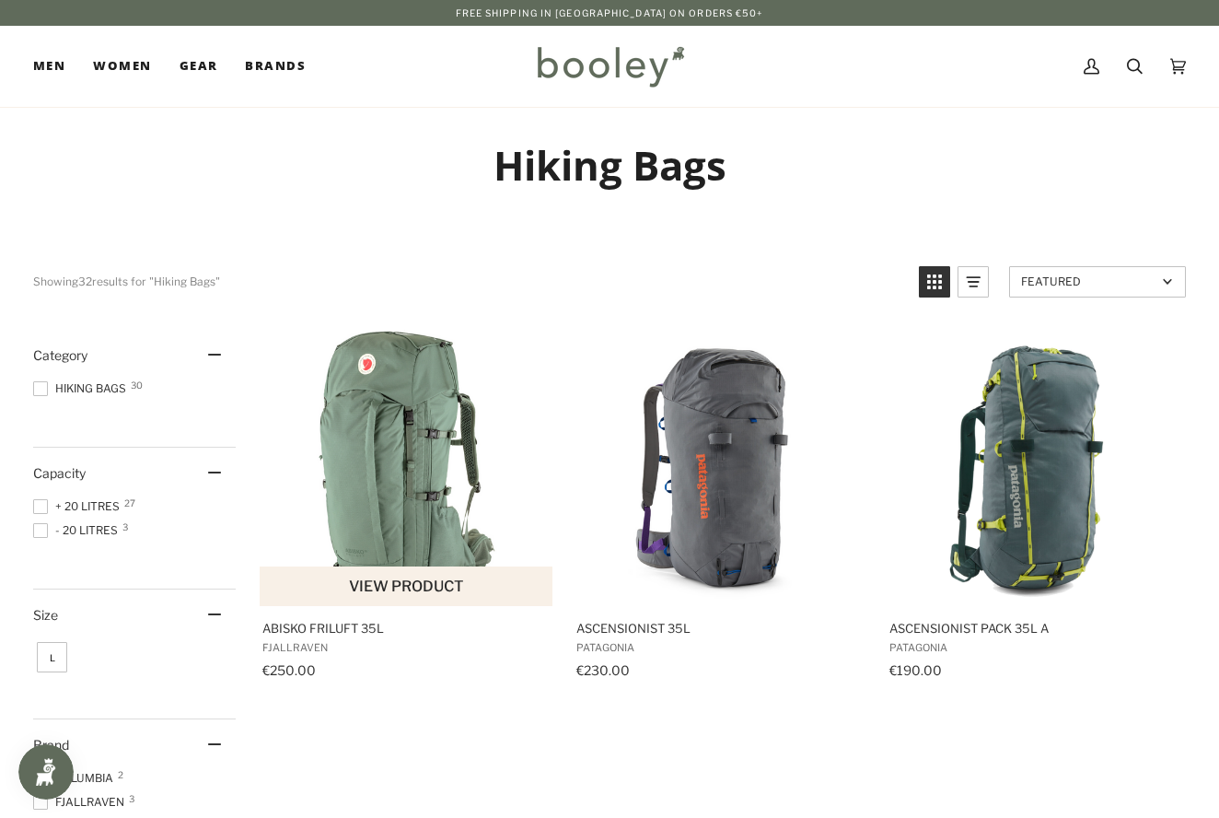  Describe the element at coordinates (721, 506) in the screenshot. I see `a: Ascensionist 35L` at that location.